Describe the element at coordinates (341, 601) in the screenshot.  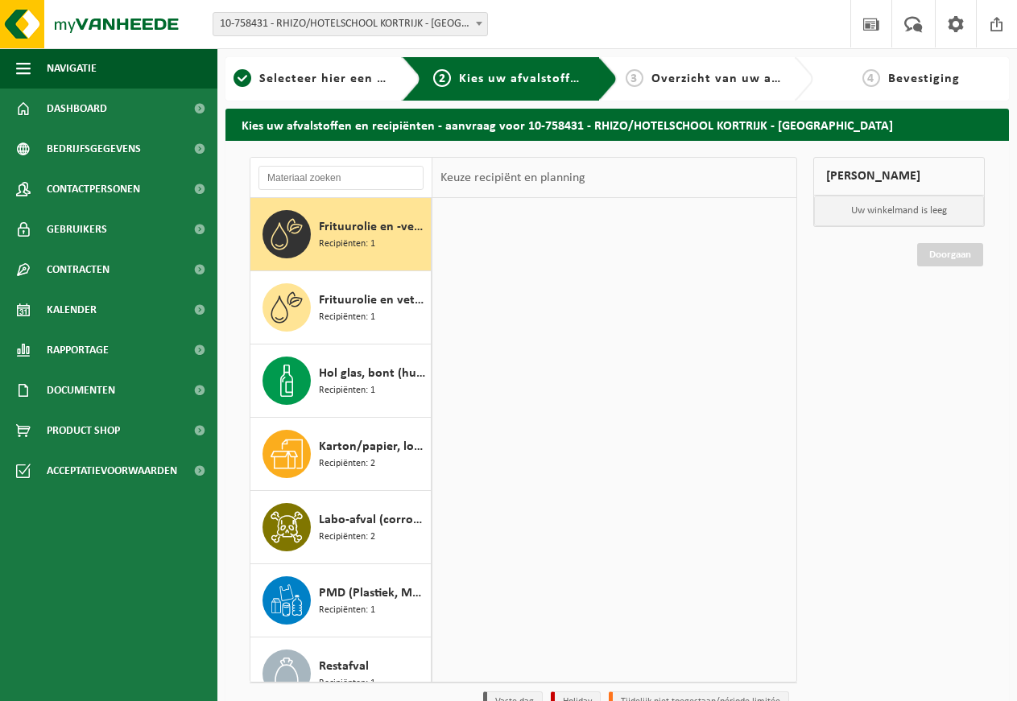
I see `button: PMD (Plastiek, Metaal, Drankkartons) (bedrijven) Recipiënten: 1` at that location.